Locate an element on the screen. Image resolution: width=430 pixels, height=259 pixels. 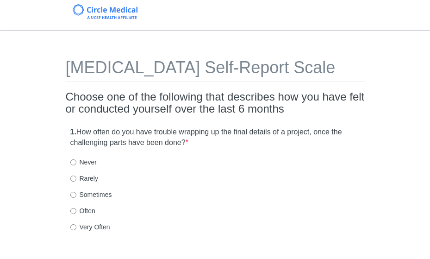
strong: 1. is located at coordinates (73, 131).